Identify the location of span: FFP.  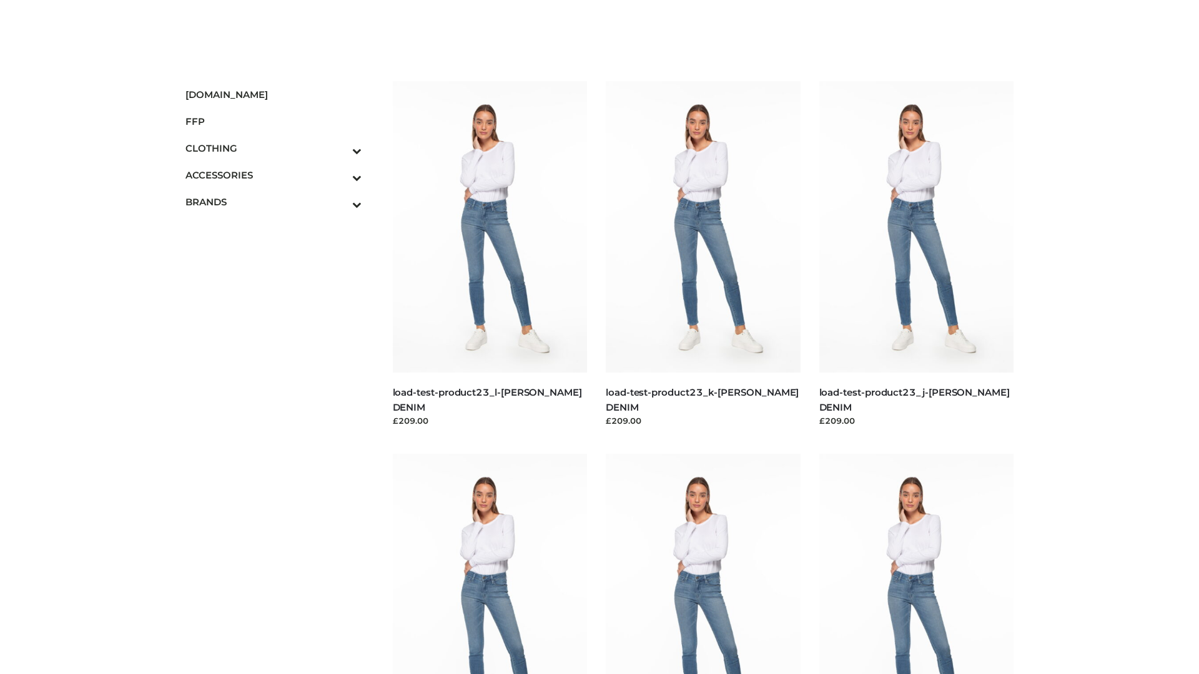
(273, 121).